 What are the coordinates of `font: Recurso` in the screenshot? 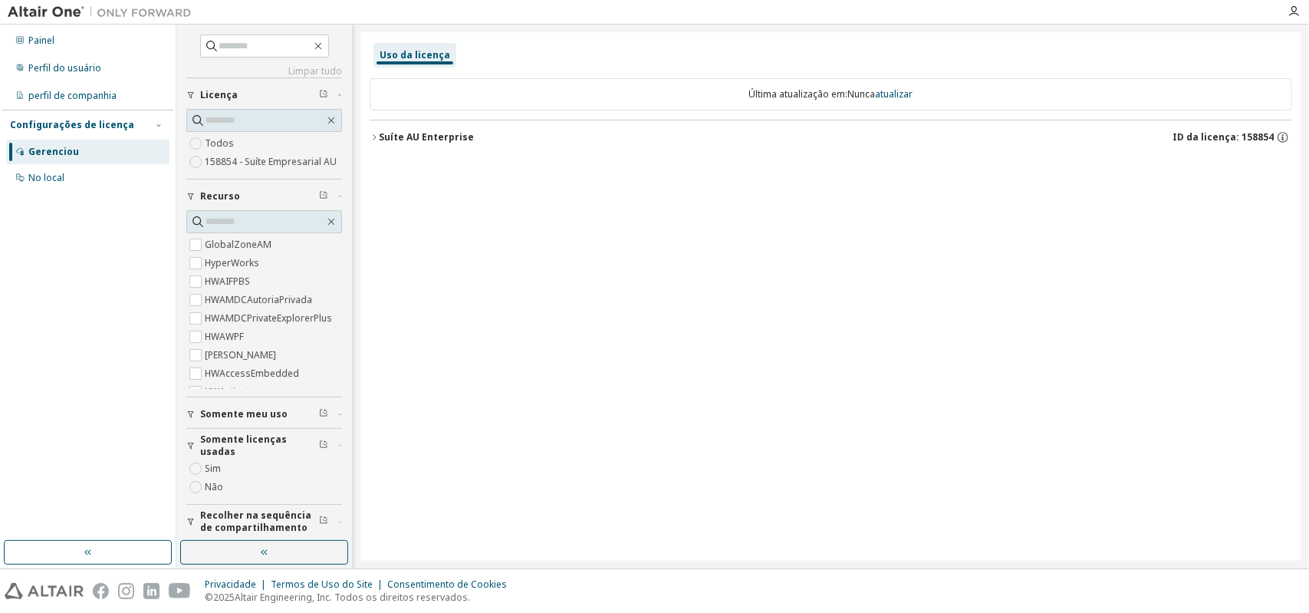 It's located at (220, 196).